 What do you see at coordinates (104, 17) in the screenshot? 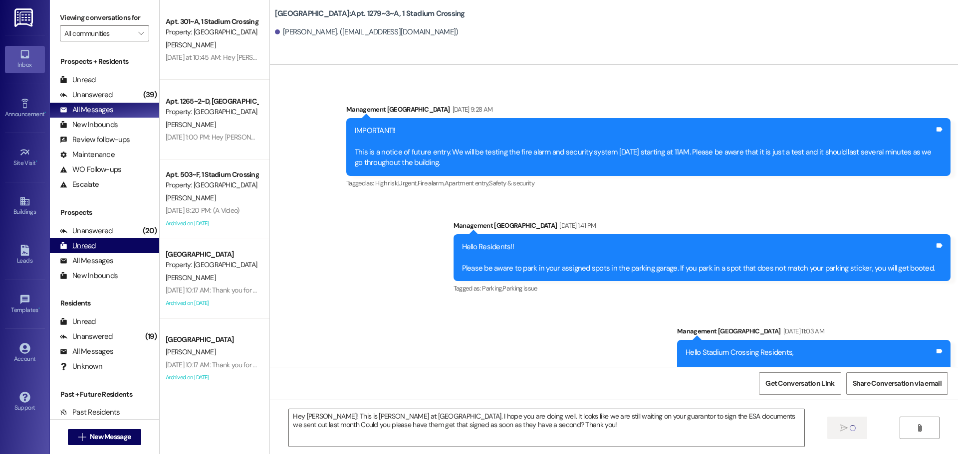
I see `label: Viewing conversations for` at bounding box center [104, 17].